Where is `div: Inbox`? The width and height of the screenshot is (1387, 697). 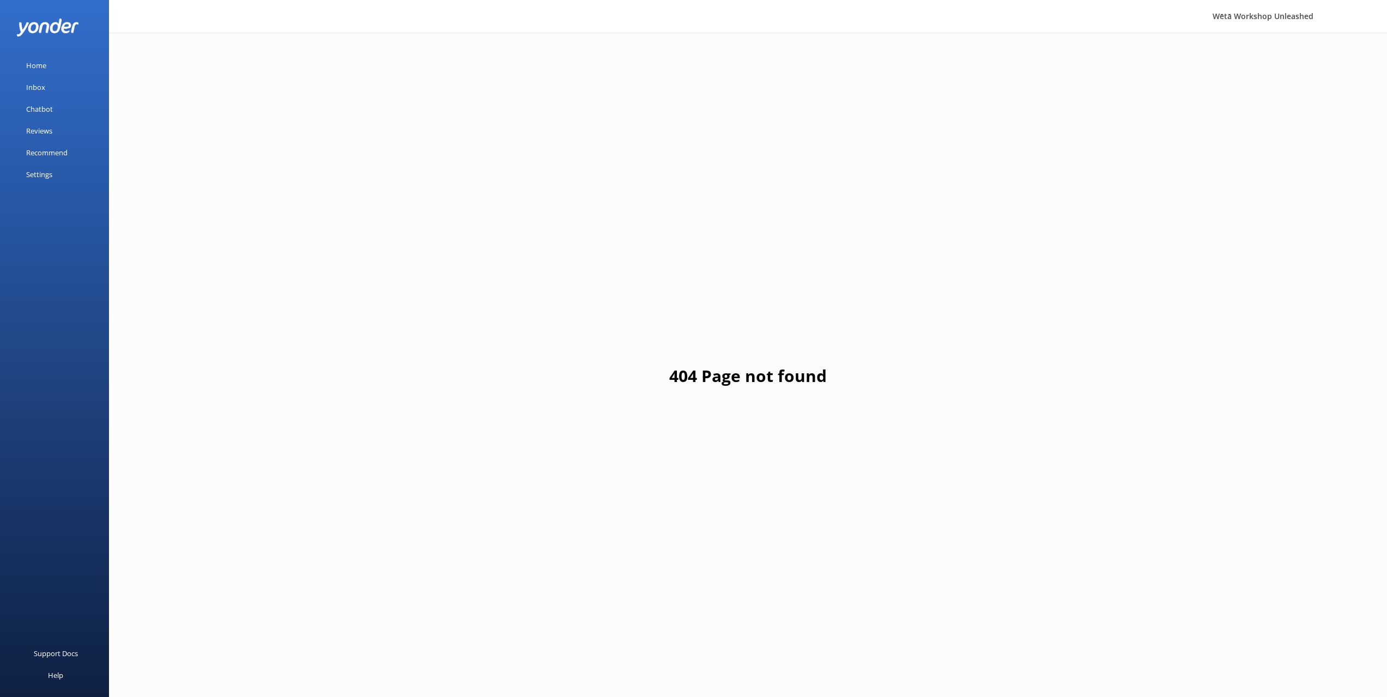
div: Inbox is located at coordinates (35, 87).